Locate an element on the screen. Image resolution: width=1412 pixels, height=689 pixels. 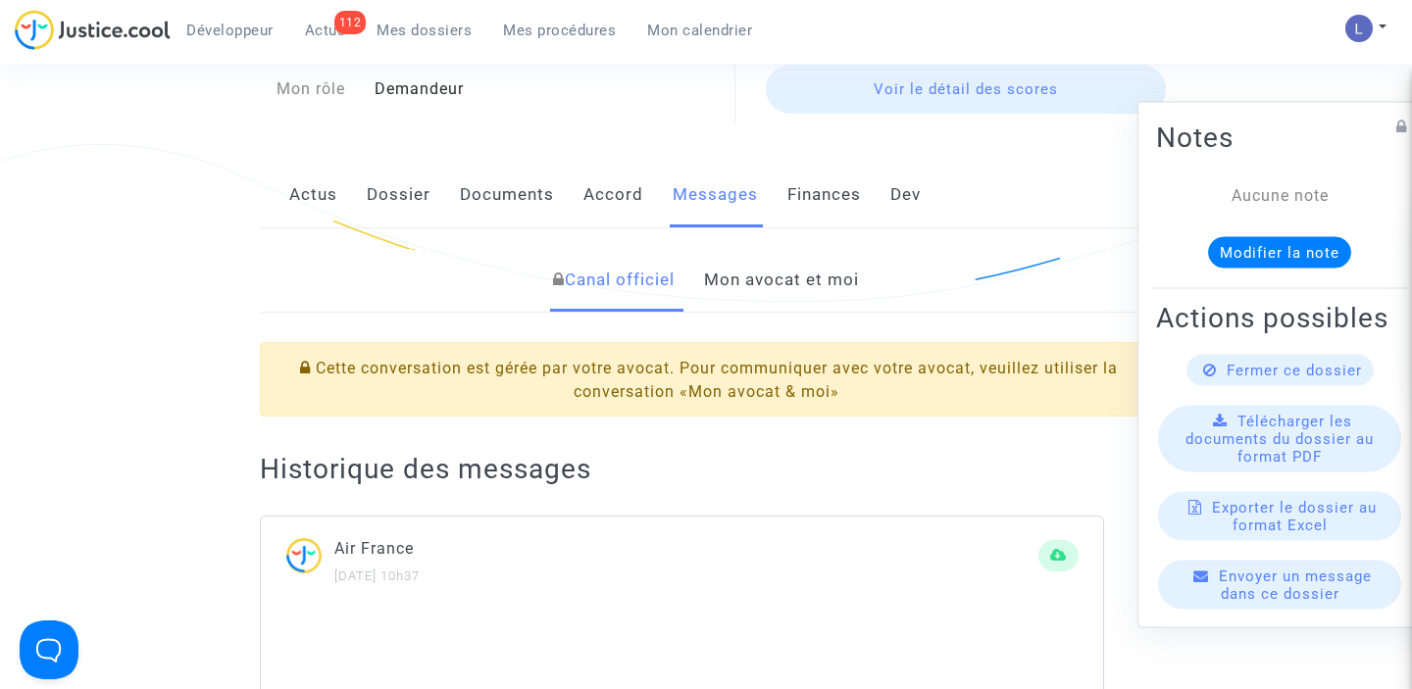
a: Documents is located at coordinates (507, 195).